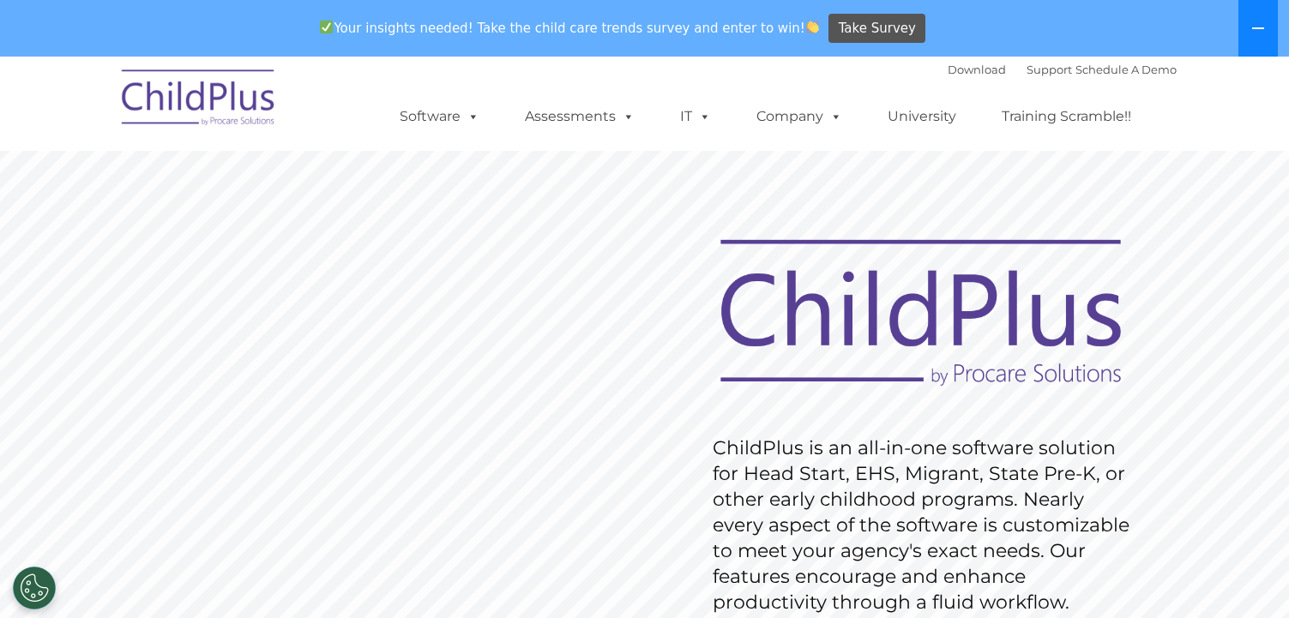 Image resolution: width=1289 pixels, height=618 pixels. Describe the element at coordinates (877, 28) in the screenshot. I see `span: Take Survey` at that location.